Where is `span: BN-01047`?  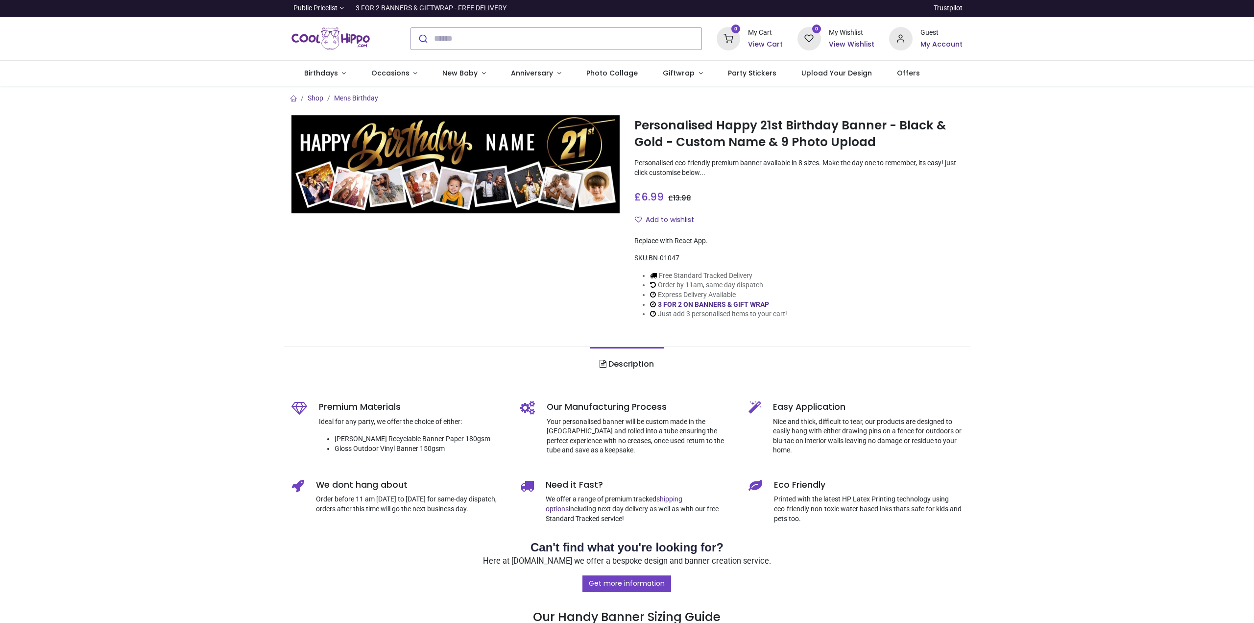 span: BN-01047 is located at coordinates (664, 258).